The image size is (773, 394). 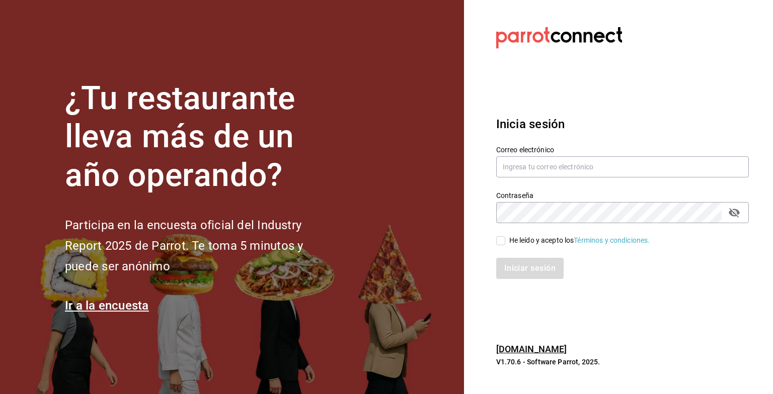 I want to click on label: Contraseña, so click(x=622, y=195).